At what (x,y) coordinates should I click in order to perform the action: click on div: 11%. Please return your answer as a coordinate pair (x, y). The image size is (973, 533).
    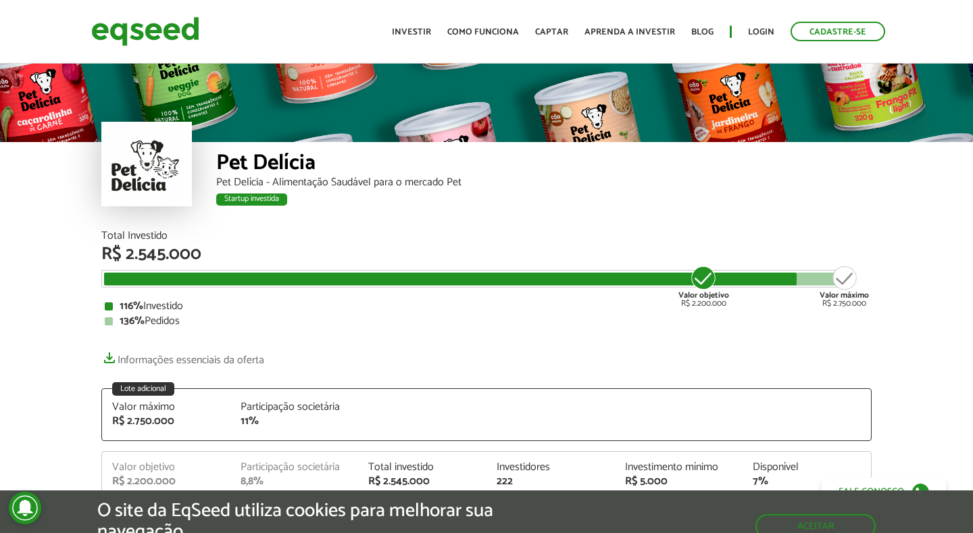
    Looking at the image, I should click on (295, 421).